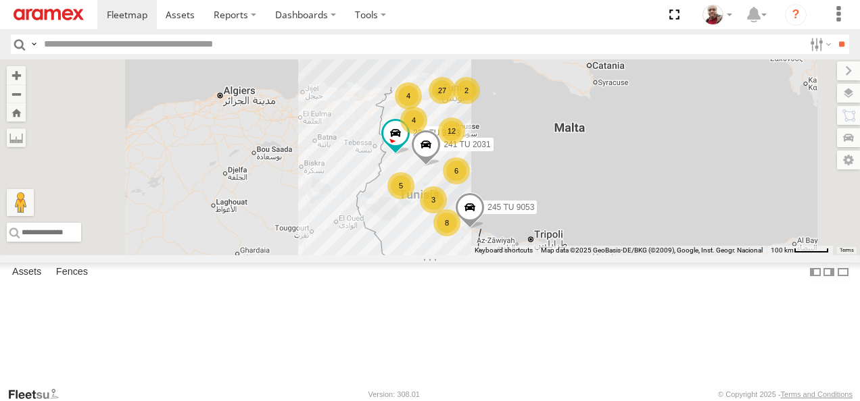 Image resolution: width=860 pixels, height=401 pixels. I want to click on div: 12, so click(451, 131).